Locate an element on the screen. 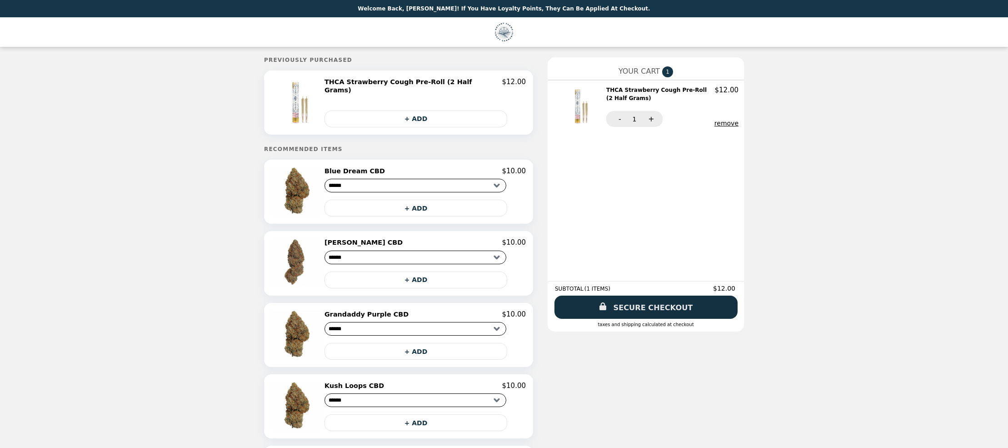  img: Kush Loops CBD is located at coordinates (297, 406).